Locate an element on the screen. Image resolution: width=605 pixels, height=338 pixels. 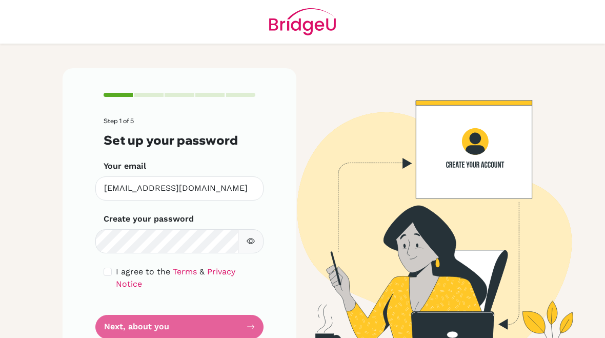
input: Insert your email* is located at coordinates (179, 188).